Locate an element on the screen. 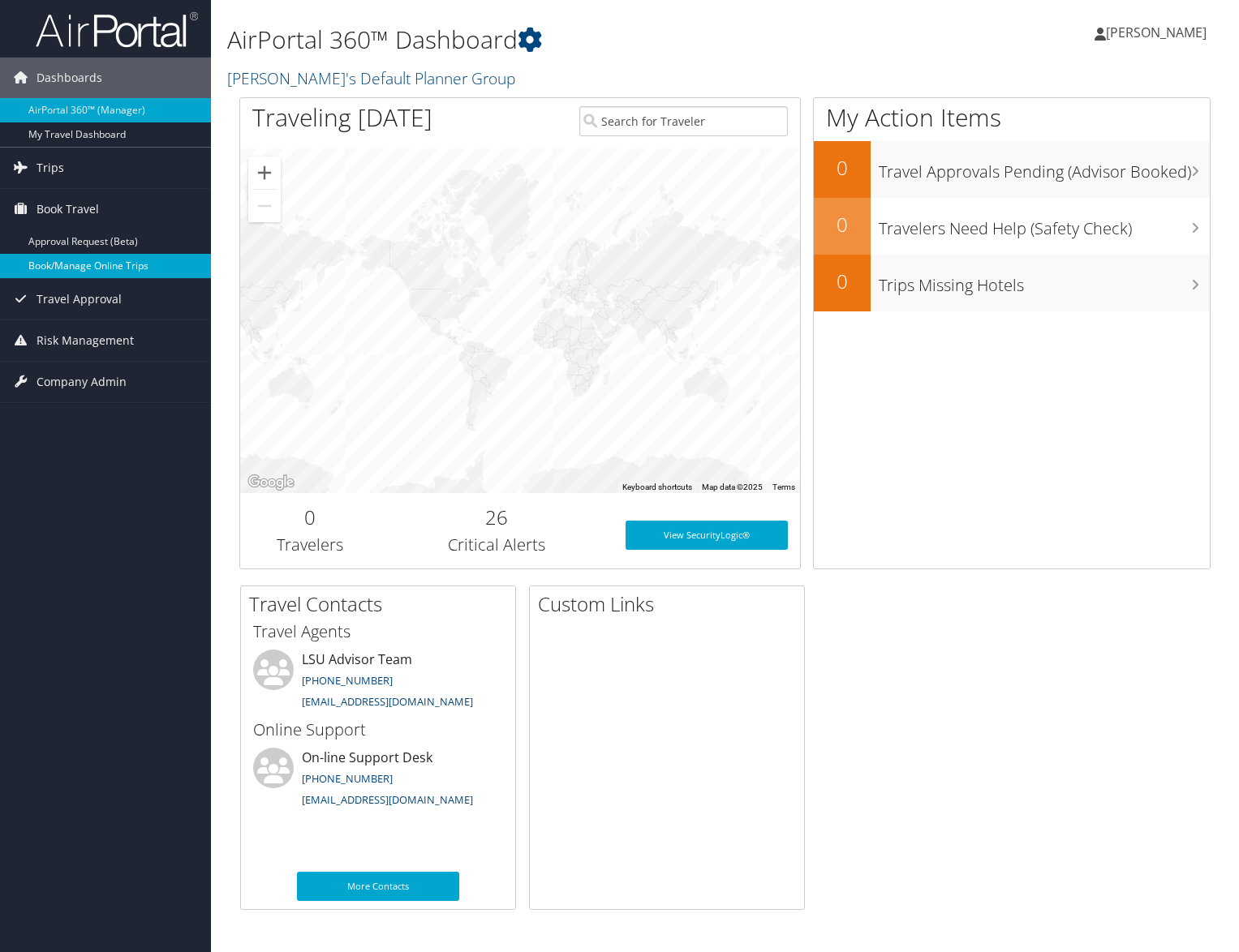 The image size is (1239, 952). h3: Travelers Need Help (Safety Check) is located at coordinates (1044, 225).